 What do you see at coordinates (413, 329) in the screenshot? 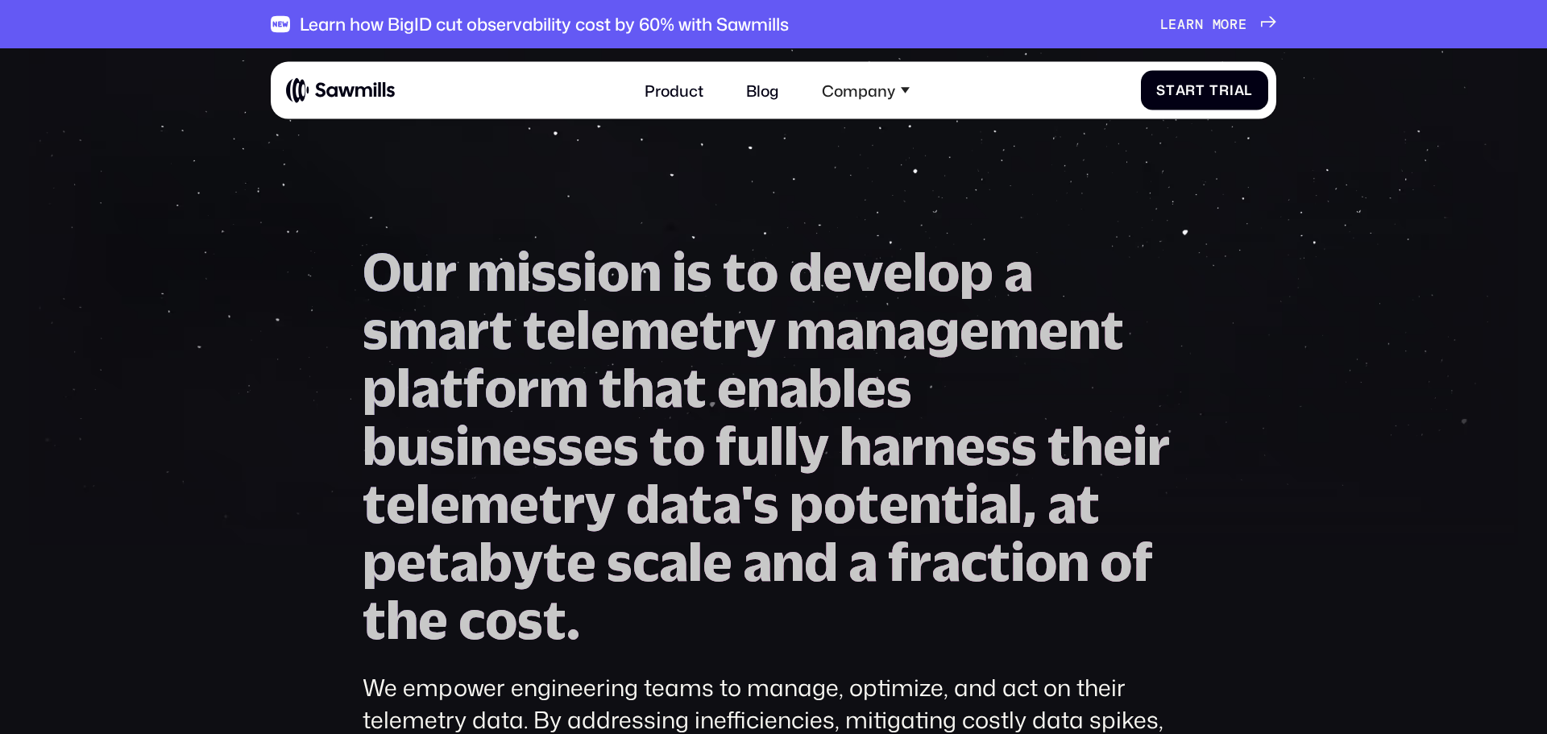
I see `span: m` at bounding box center [413, 329].